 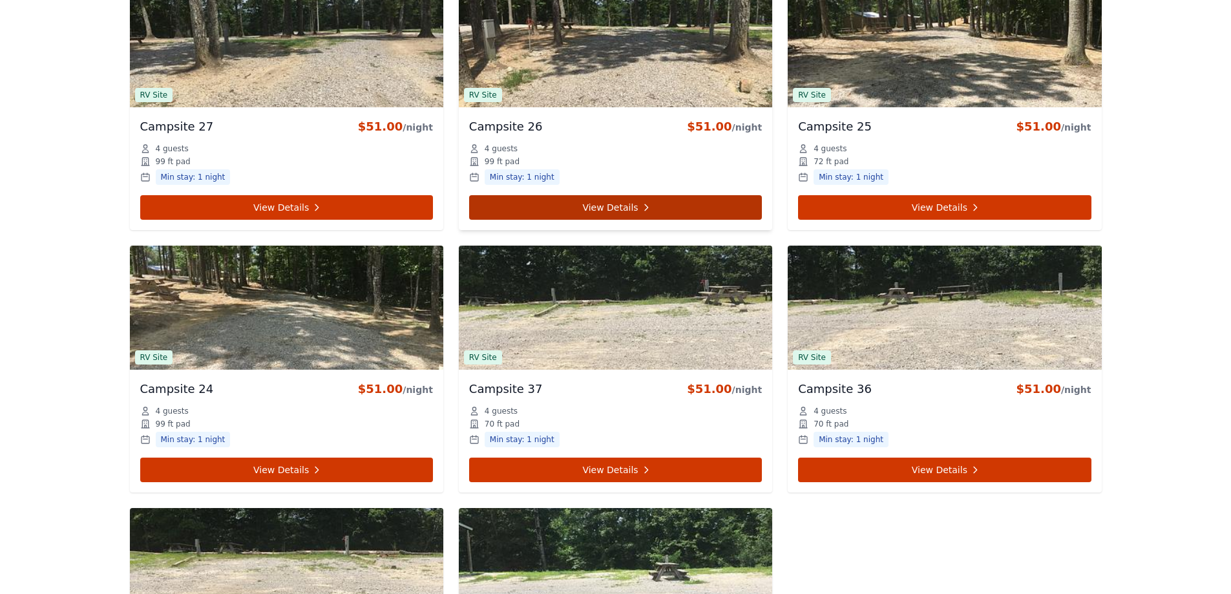 What do you see at coordinates (506, 389) in the screenshot?
I see `h3: Campsite 37` at bounding box center [506, 389].